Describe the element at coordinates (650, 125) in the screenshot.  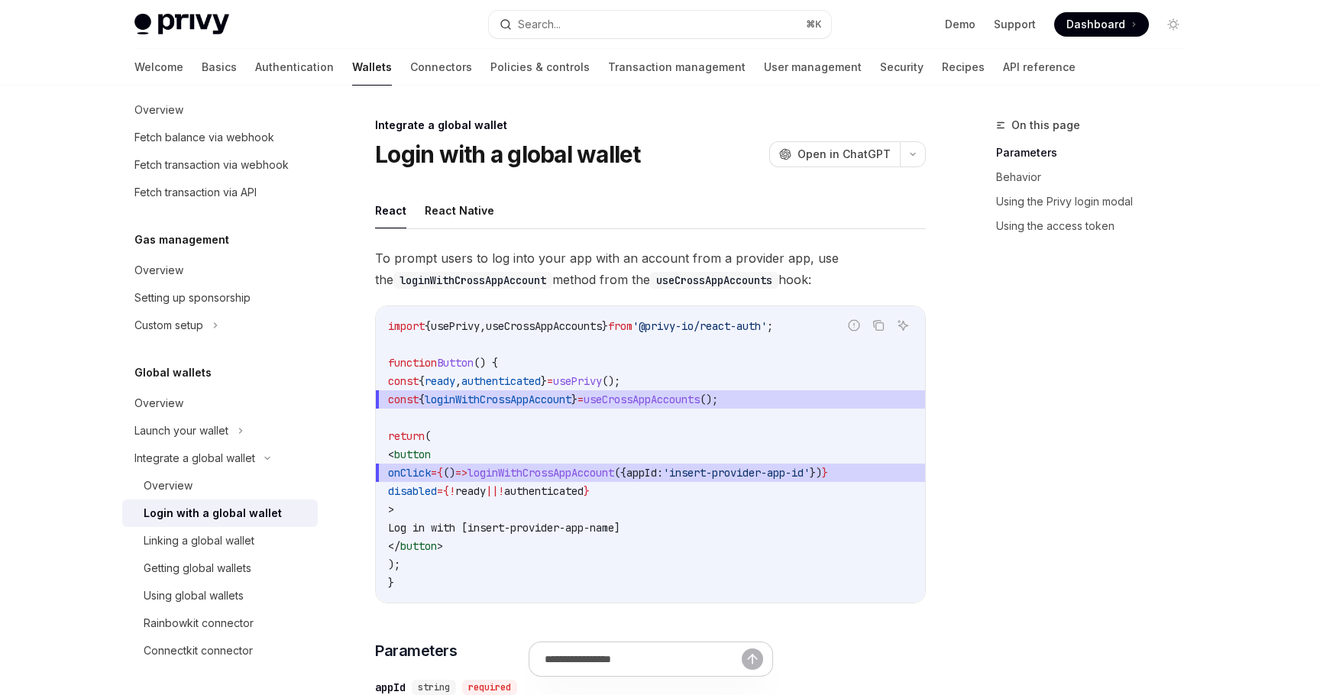
I see `div: Integrate a global wallet` at that location.